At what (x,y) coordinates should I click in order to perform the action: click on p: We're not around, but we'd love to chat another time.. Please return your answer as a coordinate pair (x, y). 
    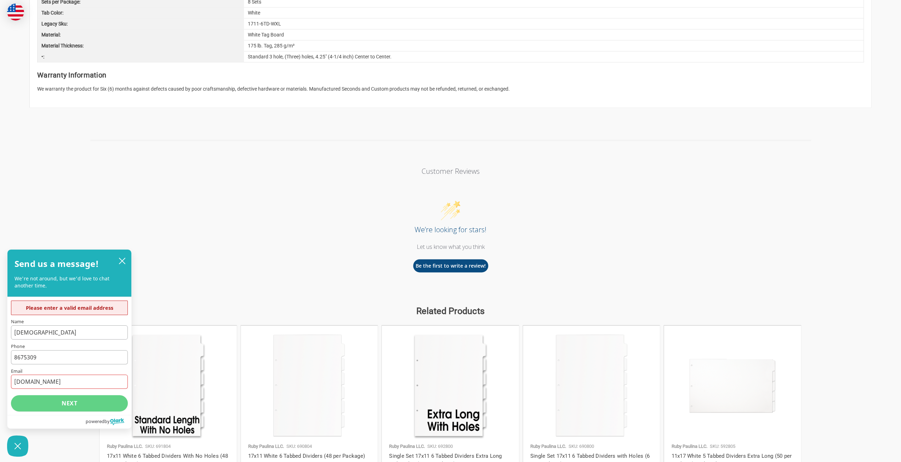
    Looking at the image, I should click on (69, 282).